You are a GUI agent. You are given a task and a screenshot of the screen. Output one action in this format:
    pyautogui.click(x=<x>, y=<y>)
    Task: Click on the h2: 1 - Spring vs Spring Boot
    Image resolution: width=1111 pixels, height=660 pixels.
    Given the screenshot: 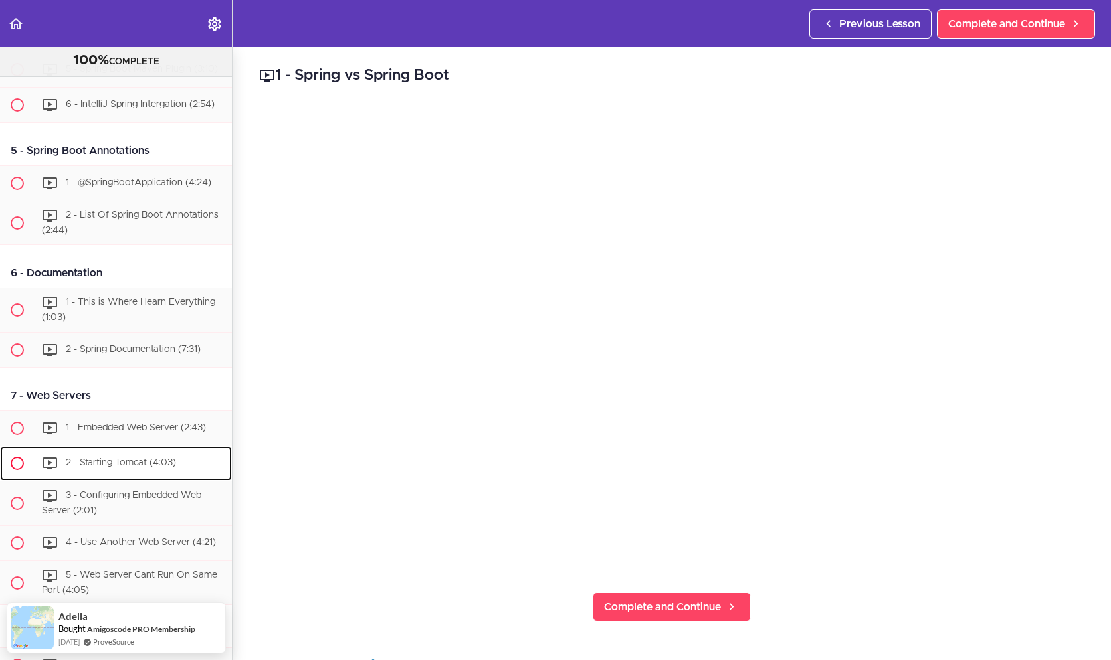 What is the action you would take?
    pyautogui.click(x=672, y=76)
    